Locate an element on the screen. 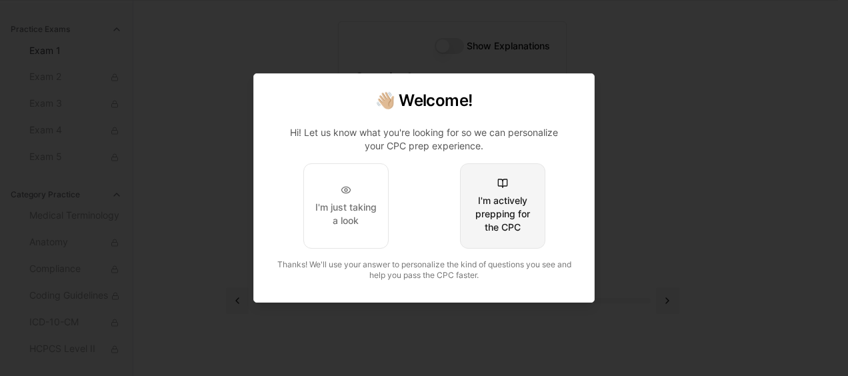 The height and width of the screenshot is (376, 848). span: Thanks! We'll use your answer to personalize the kind of questions you see and help you pass the ... is located at coordinates (424, 269).